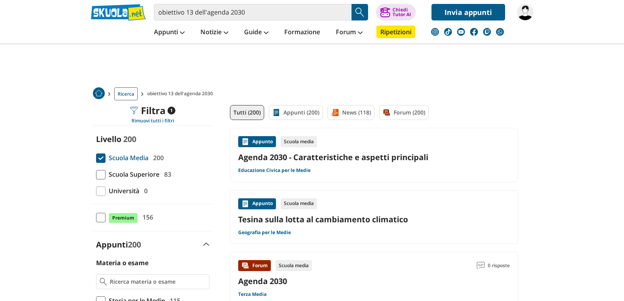  I want to click on a: Forum (200), so click(404, 113).